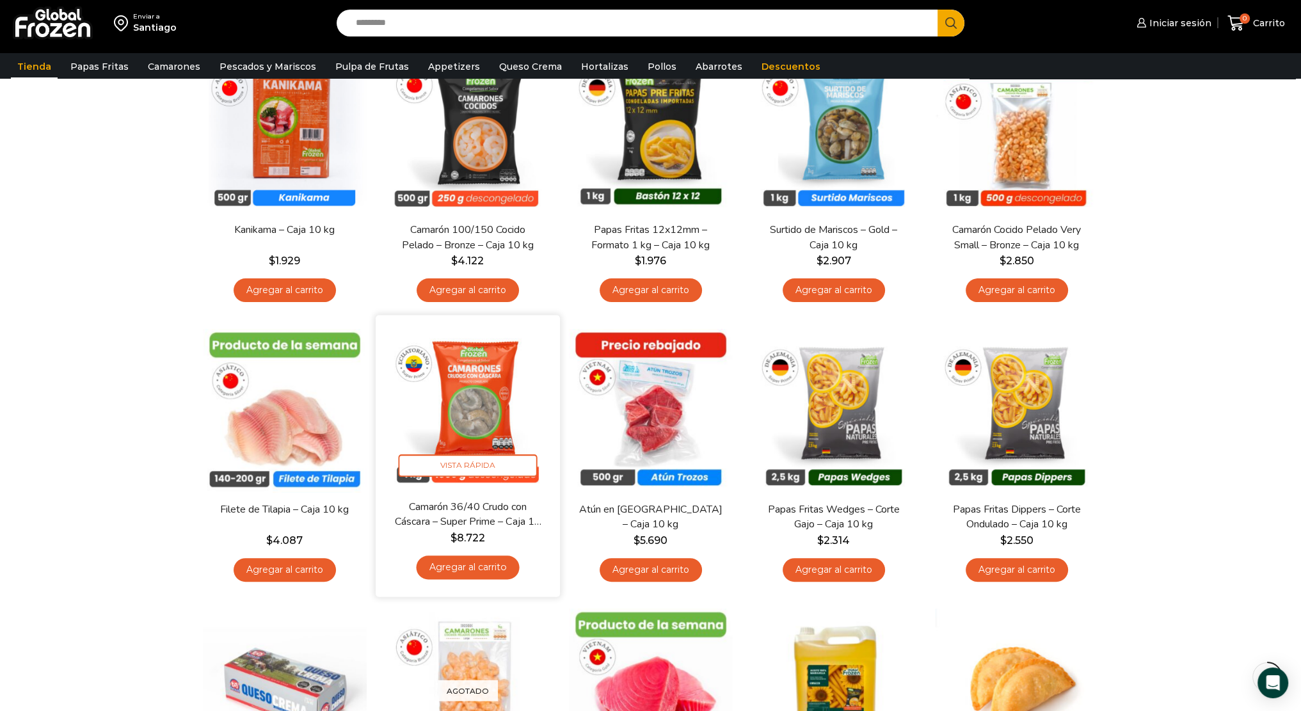 The image size is (1301, 711). I want to click on div: Enviar a, so click(155, 17).